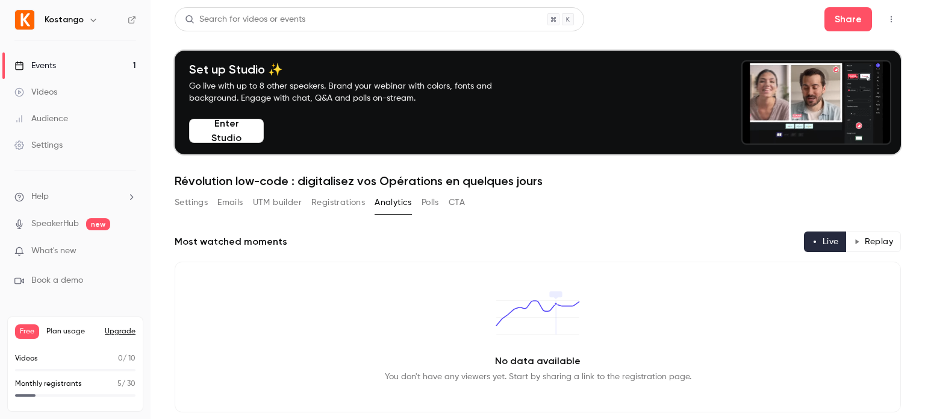 This screenshot has height=419, width=925. What do you see at coordinates (25, 20) in the screenshot?
I see `img: Kostango` at bounding box center [25, 20].